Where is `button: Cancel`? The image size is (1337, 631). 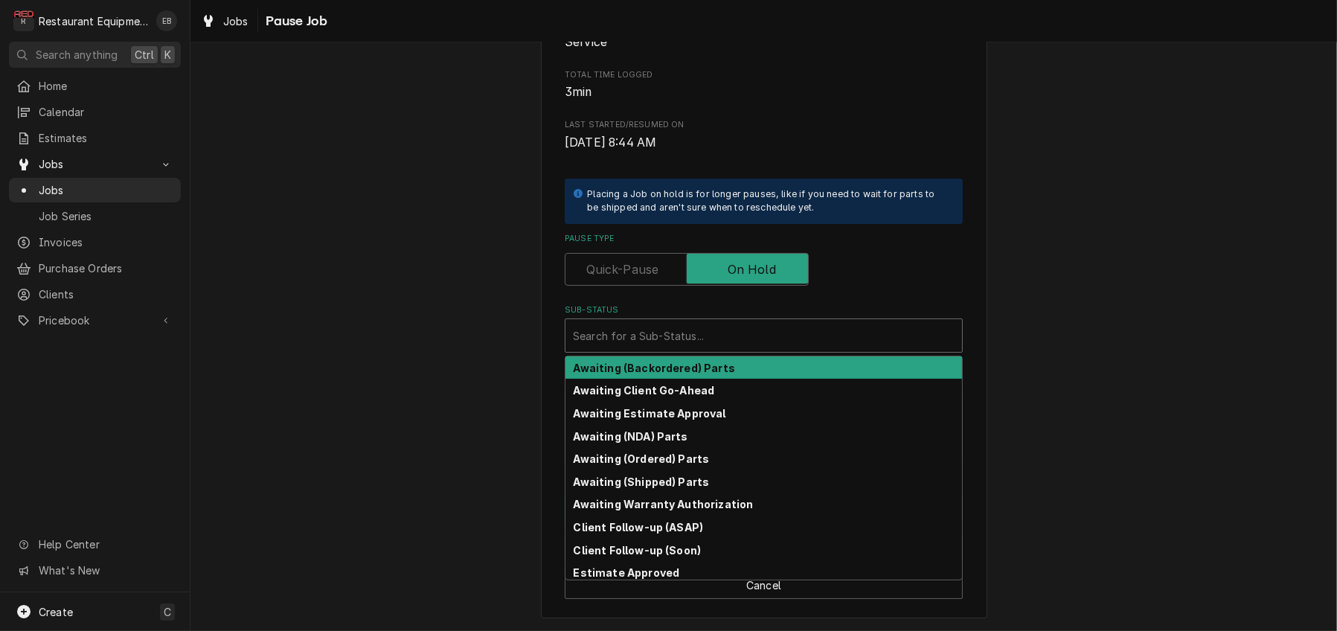
button: Cancel is located at coordinates (764, 585).